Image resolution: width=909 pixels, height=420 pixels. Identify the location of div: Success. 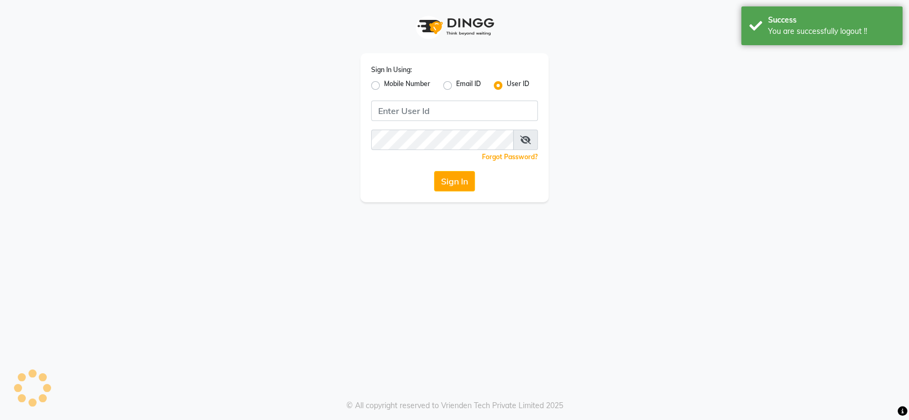
(831, 20).